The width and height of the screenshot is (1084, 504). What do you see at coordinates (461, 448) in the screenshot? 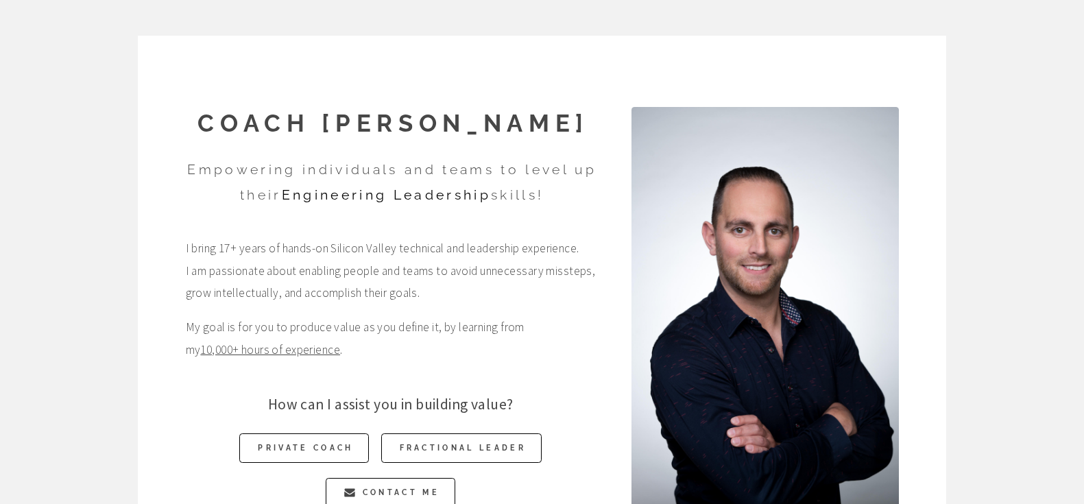
I see `a: Fractional Leader` at bounding box center [461, 448].